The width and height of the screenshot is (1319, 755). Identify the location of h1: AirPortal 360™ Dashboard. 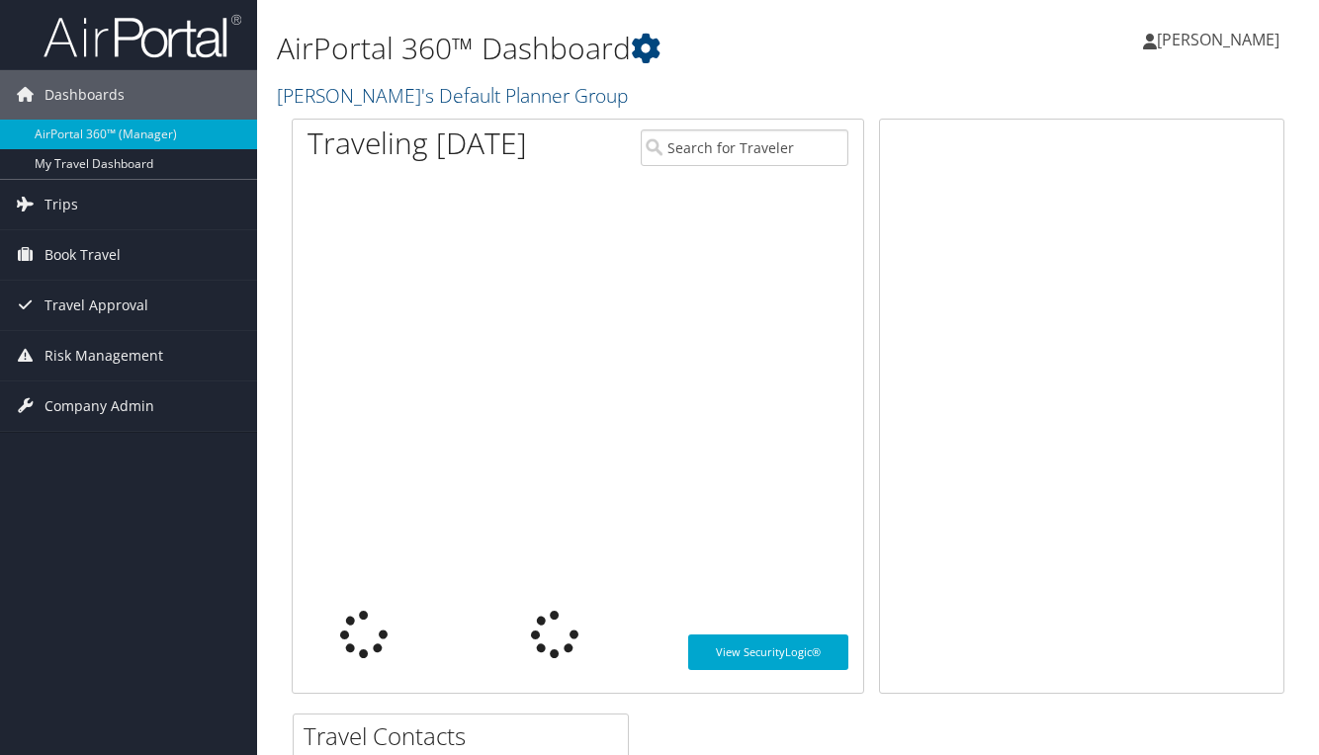
(617, 48).